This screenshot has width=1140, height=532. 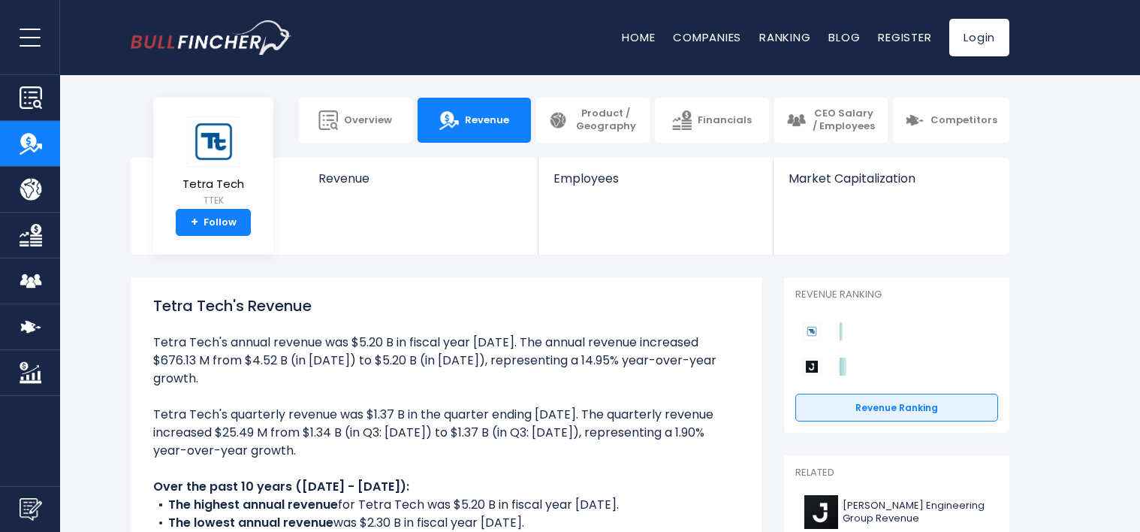 I want to click on b: The highest annual revenue, so click(x=253, y=504).